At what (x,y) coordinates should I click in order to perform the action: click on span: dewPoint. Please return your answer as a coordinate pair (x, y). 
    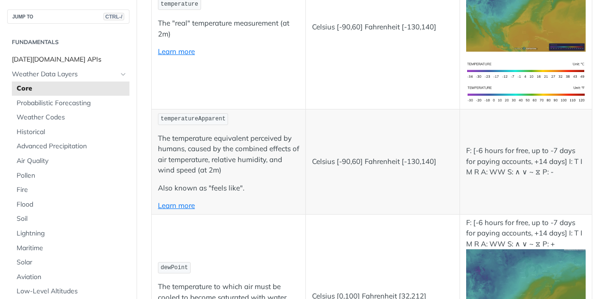
    Looking at the image, I should click on (175, 268).